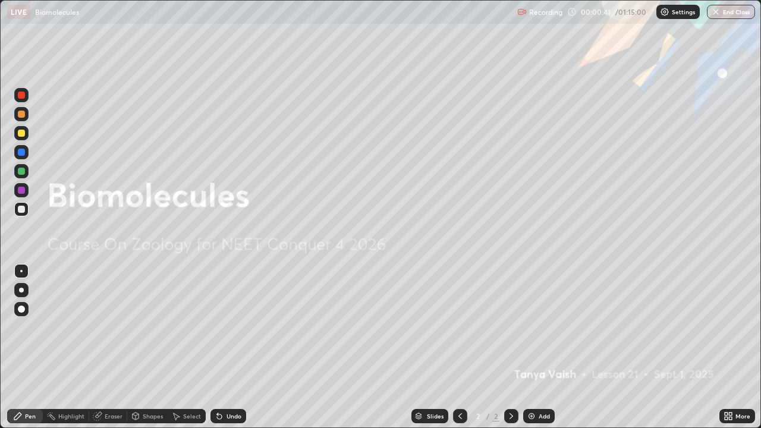 The width and height of the screenshot is (761, 428). I want to click on div: Shapes, so click(153, 416).